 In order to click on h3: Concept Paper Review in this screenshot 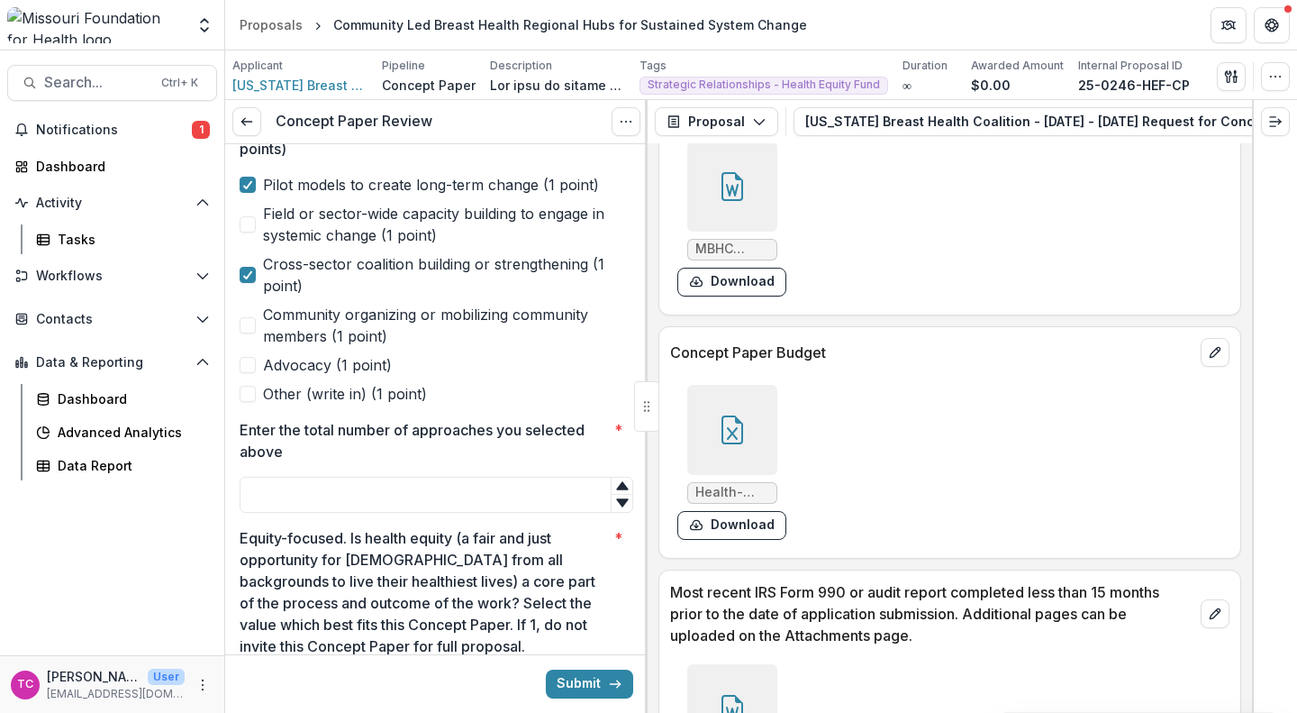, I will do `click(354, 121)`.